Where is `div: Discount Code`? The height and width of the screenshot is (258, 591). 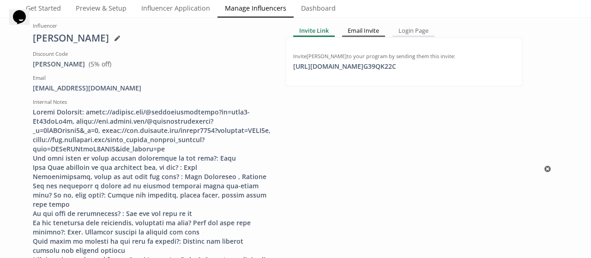
div: Discount Code is located at coordinates (152, 54).